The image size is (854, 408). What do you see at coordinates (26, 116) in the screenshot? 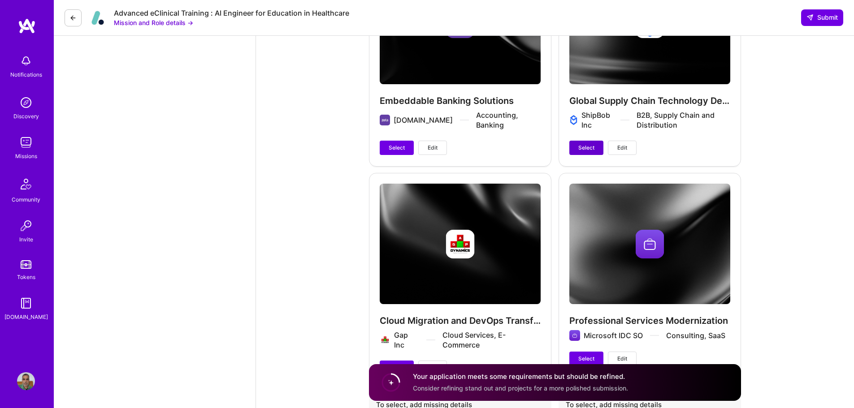
I see `div: Discovery` at bounding box center [26, 116].